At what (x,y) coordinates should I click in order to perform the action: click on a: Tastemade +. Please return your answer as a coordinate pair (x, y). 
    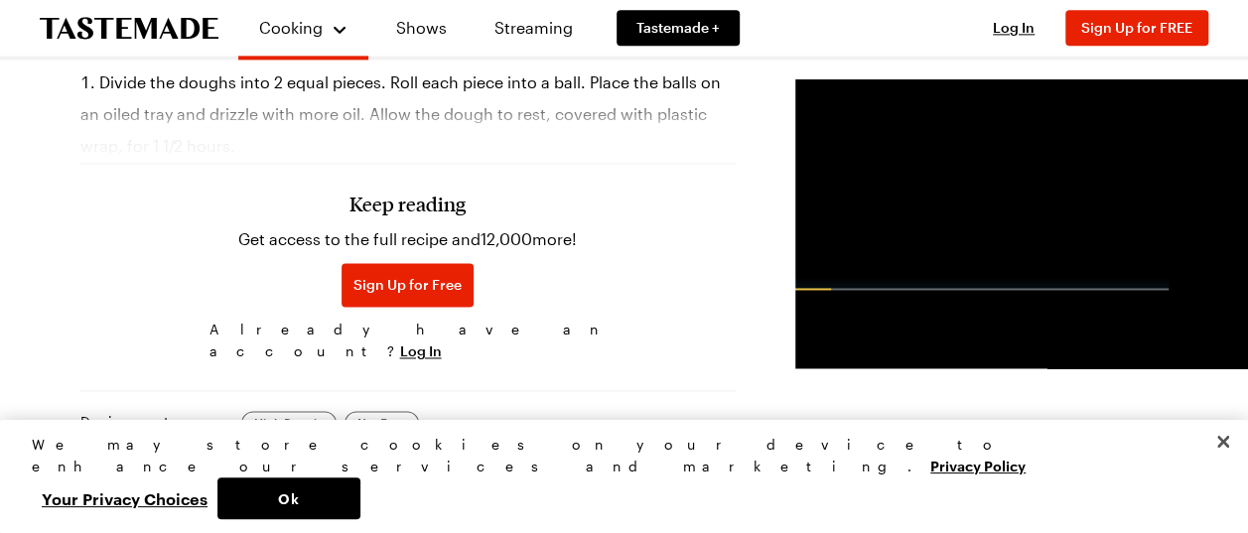
    Looking at the image, I should click on (678, 28).